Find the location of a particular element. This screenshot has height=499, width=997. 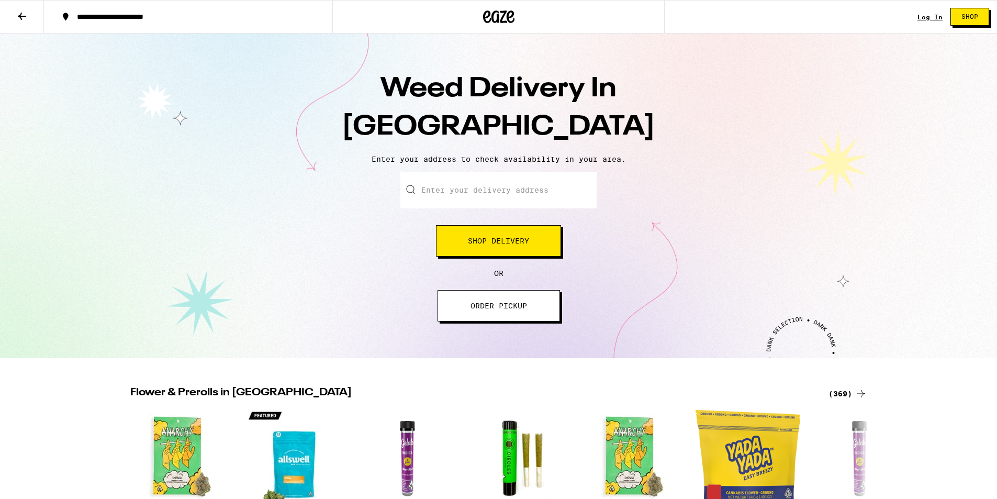

h1: Weed Delivery In is located at coordinates (499, 108).